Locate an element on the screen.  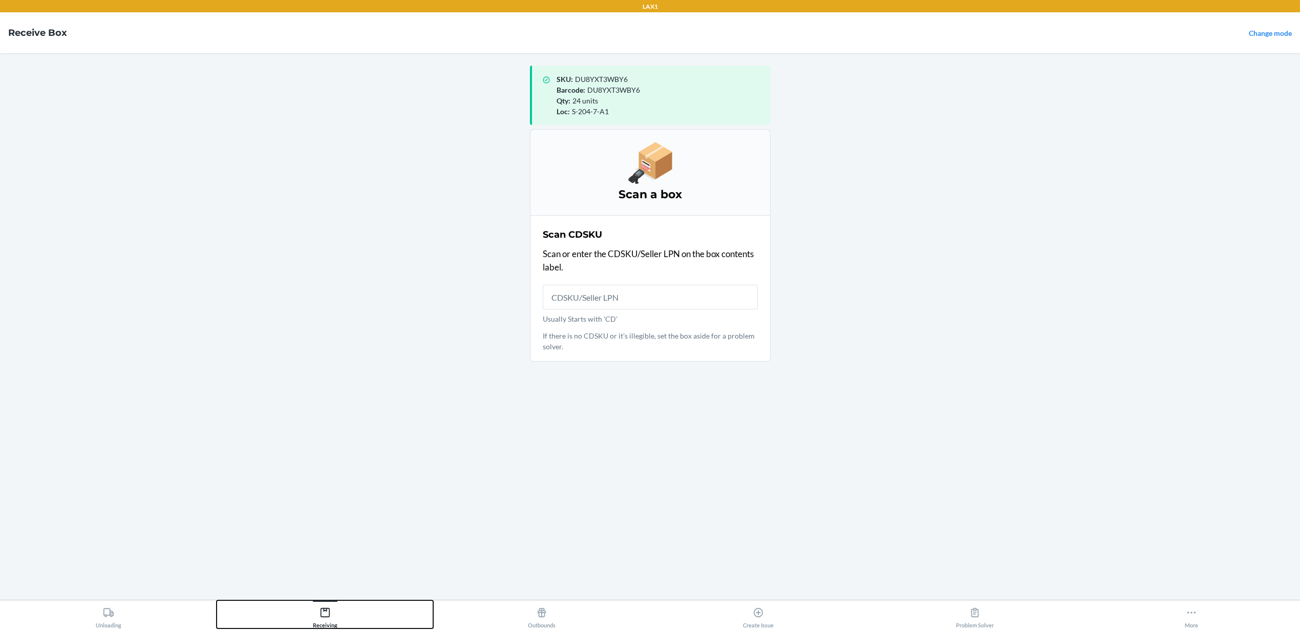
div: Problem Solver is located at coordinates (975, 615).